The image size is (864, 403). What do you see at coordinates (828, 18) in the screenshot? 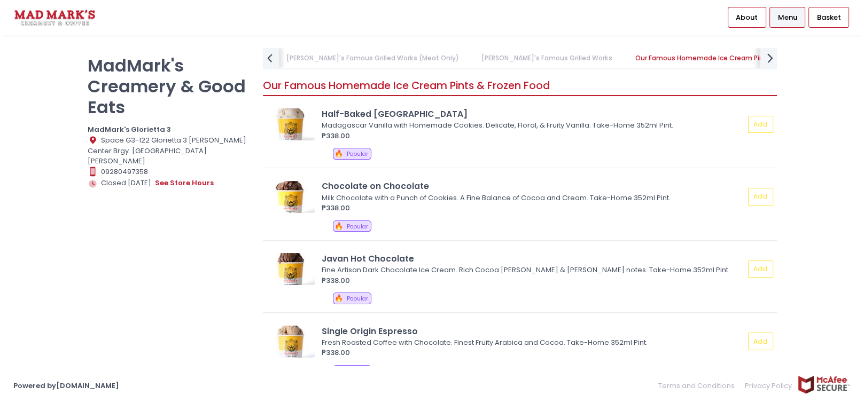
I see `span: Basket` at bounding box center [828, 18].